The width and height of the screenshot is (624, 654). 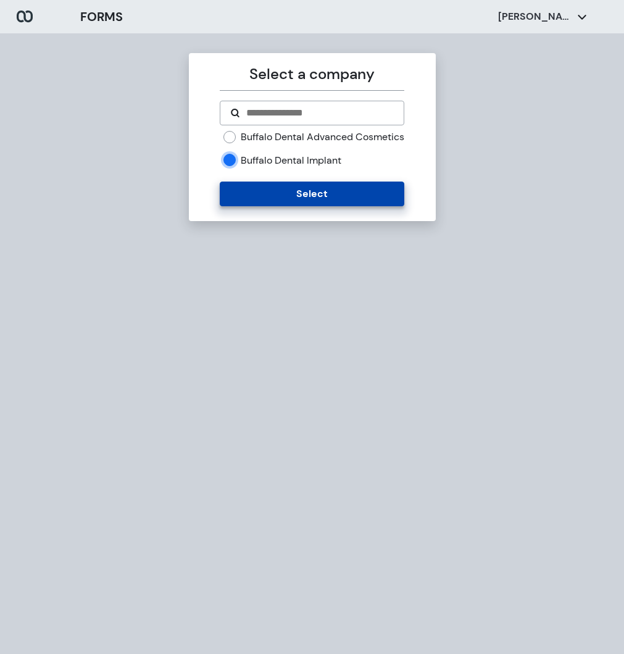 What do you see at coordinates (322, 137) in the screenshot?
I see `label: Buffalo Dental Advanced Cosmetics` at bounding box center [322, 137].